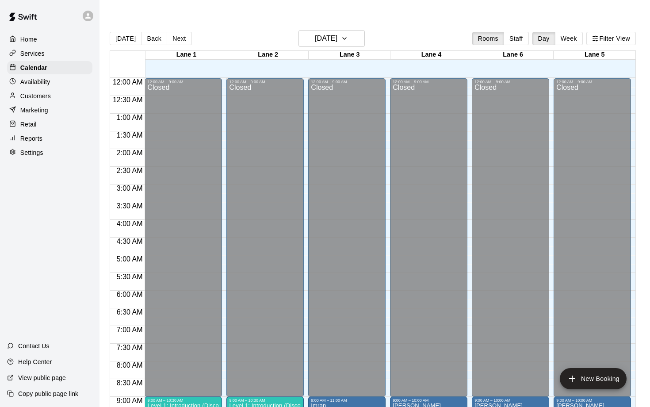 The image size is (650, 407). I want to click on span: 8:30 AM, so click(129, 382).